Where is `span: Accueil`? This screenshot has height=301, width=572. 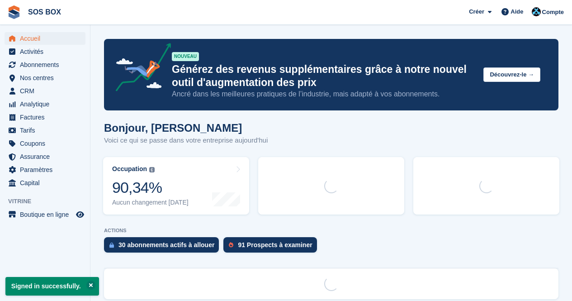 span: Accueil is located at coordinates (47, 38).